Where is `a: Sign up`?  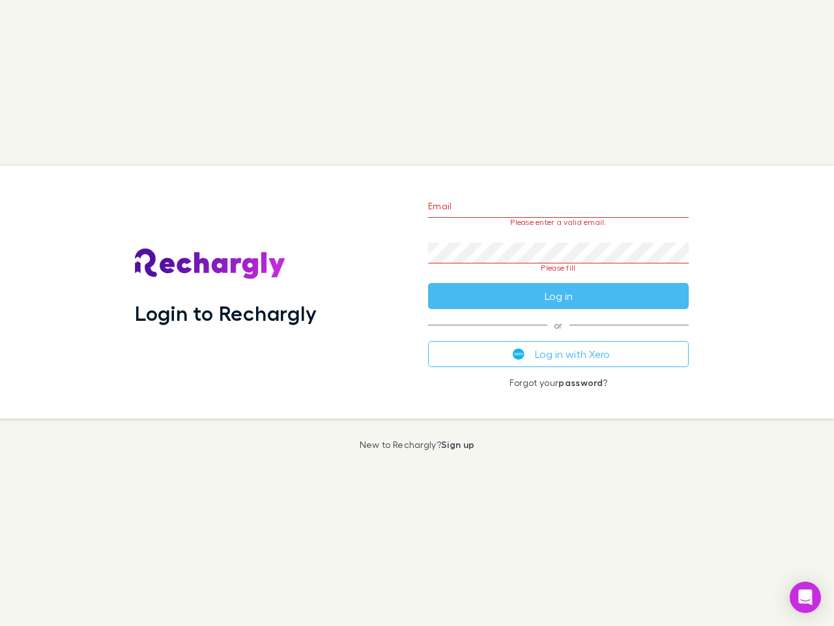 a: Sign up is located at coordinates (458, 444).